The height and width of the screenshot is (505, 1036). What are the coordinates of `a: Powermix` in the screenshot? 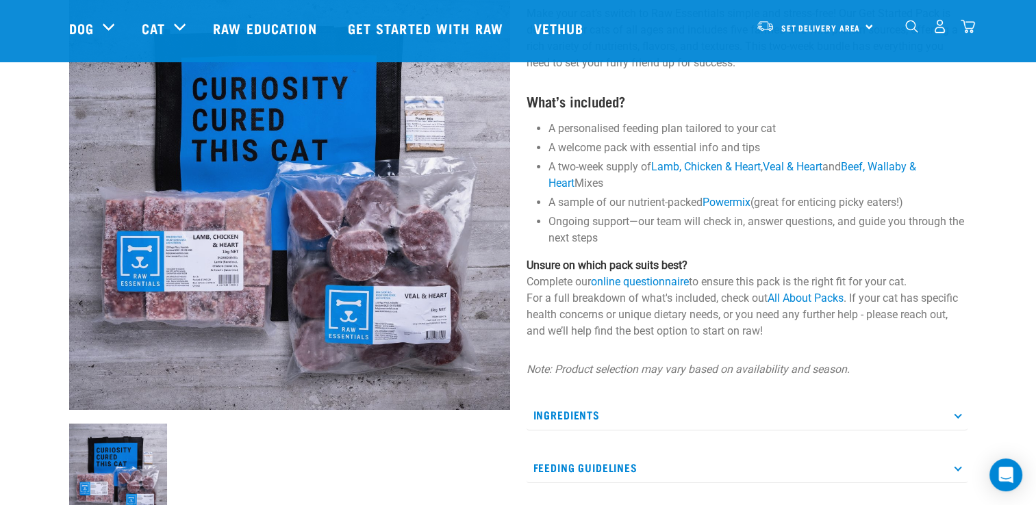 It's located at (726, 202).